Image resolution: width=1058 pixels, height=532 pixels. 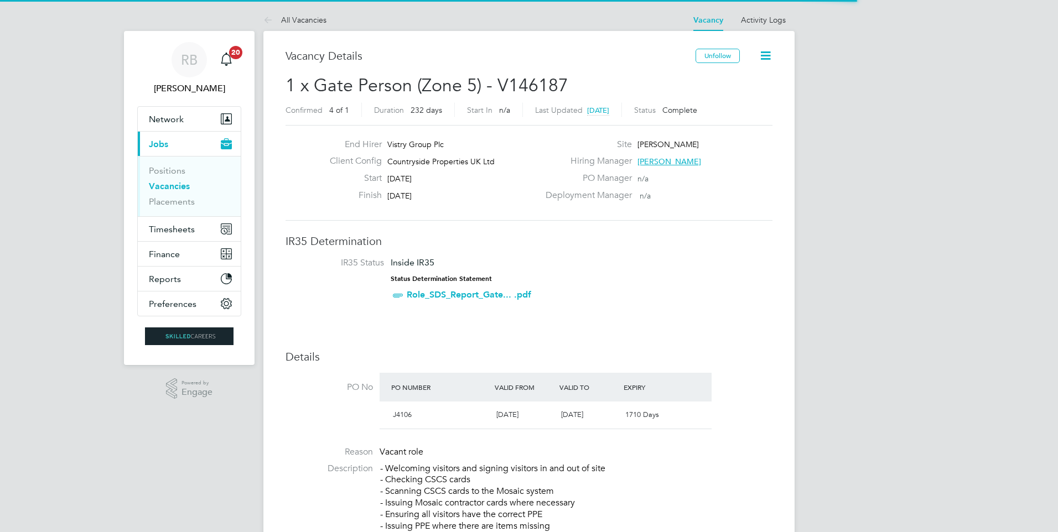 I want to click on a: Activity Logs, so click(x=763, y=20).